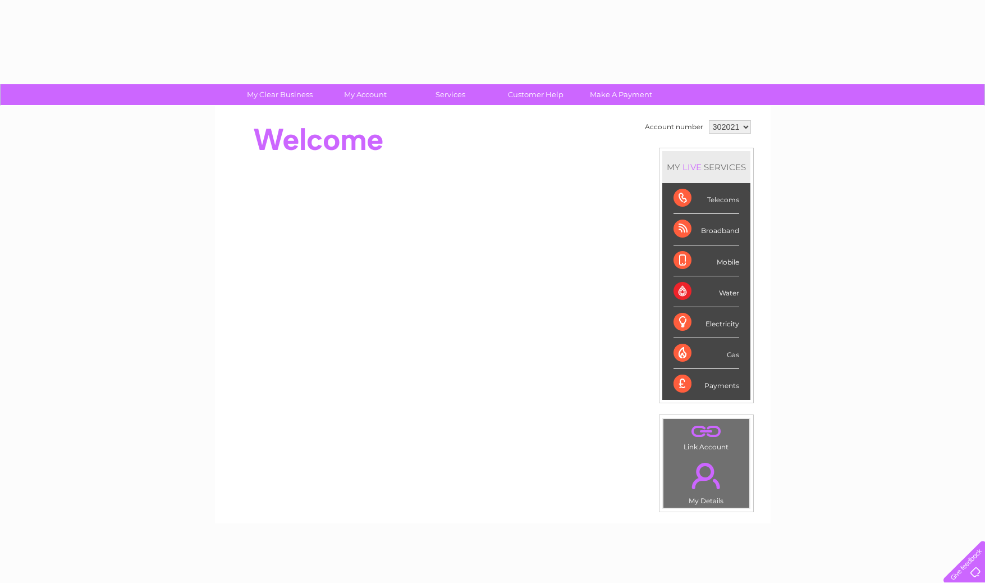 Image resolution: width=985 pixels, height=583 pixels. I want to click on td: Link Account, so click(706, 436).